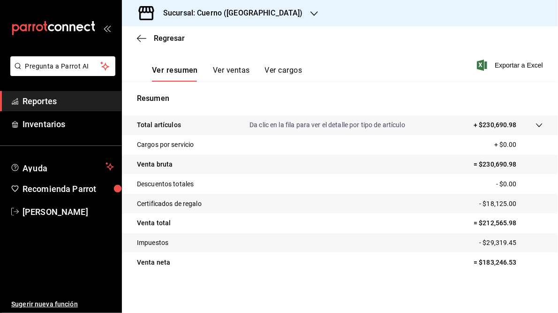 The height and width of the screenshot is (313, 558). Describe the element at coordinates (327, 125) in the screenshot. I see `p: Da clic en la fila para ver el detalle por tipo de artículo` at that location.